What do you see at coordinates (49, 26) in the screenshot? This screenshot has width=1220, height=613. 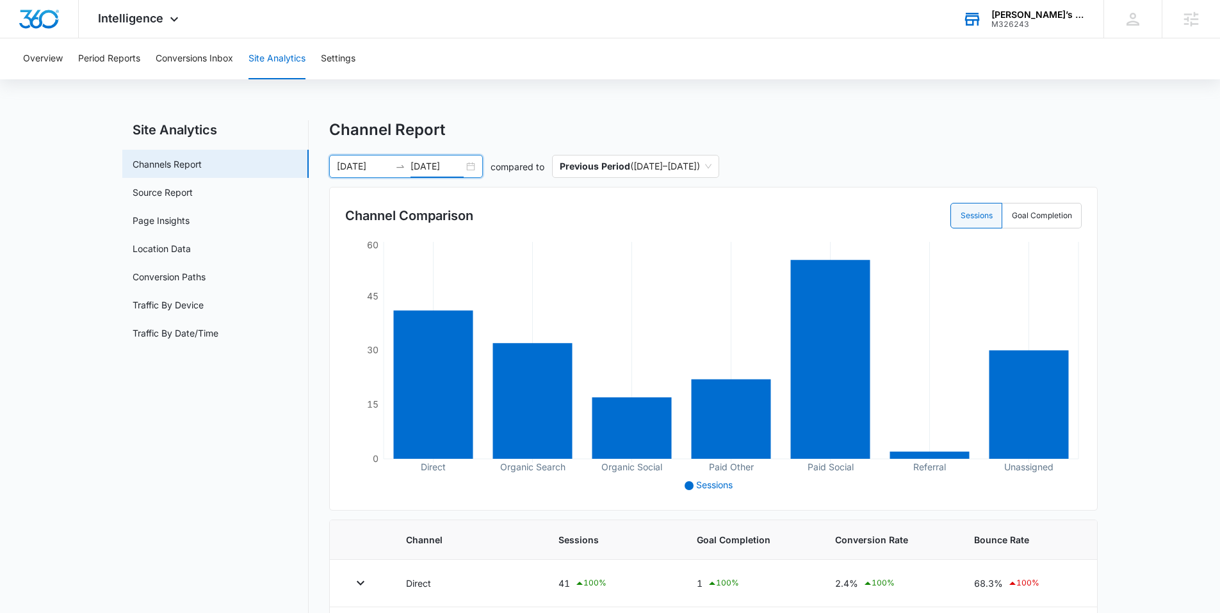 I see `div: v 4.0.24` at bounding box center [49, 26].